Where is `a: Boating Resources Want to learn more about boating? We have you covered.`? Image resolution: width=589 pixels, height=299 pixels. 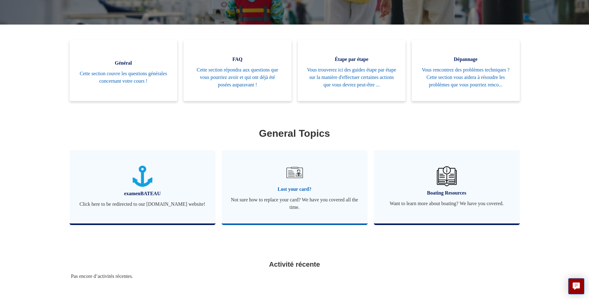 a: Boating Resources Want to learn more about boating? We have you covered. is located at coordinates (447, 187).